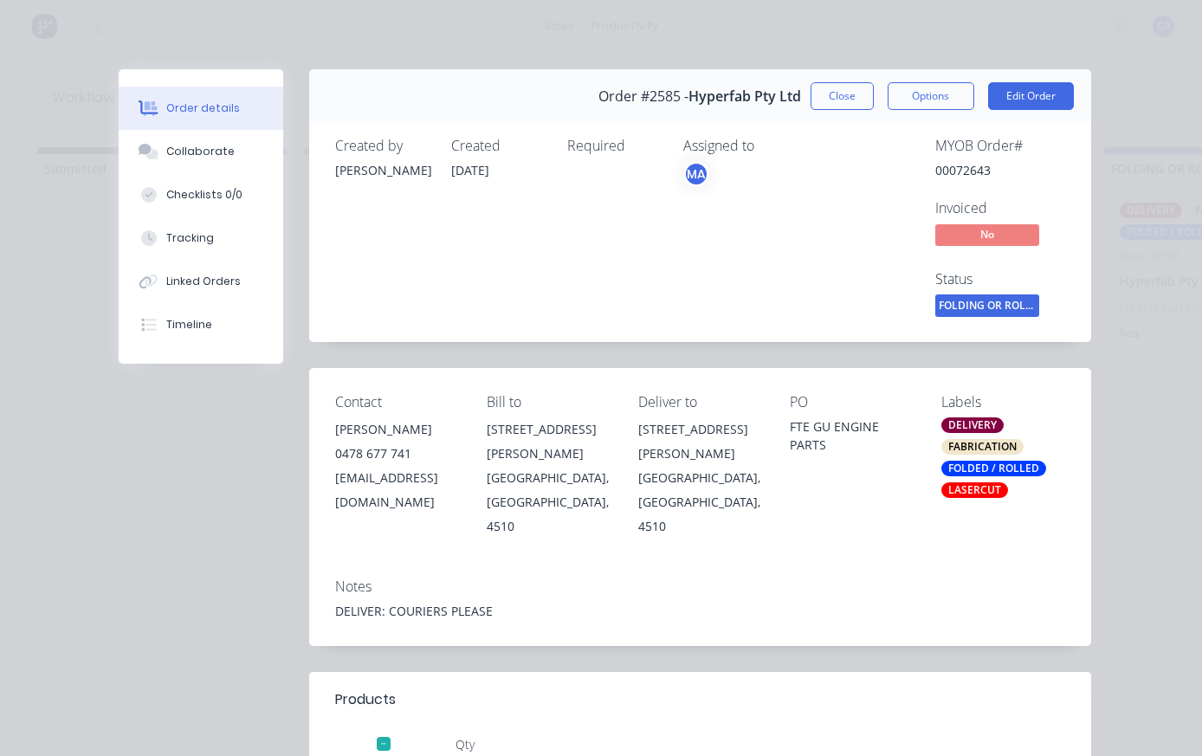 Image resolution: width=1202 pixels, height=756 pixels. I want to click on button: Timeline, so click(201, 325).